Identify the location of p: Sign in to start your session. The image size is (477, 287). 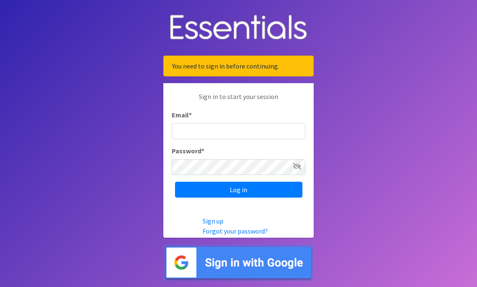
(238, 101).